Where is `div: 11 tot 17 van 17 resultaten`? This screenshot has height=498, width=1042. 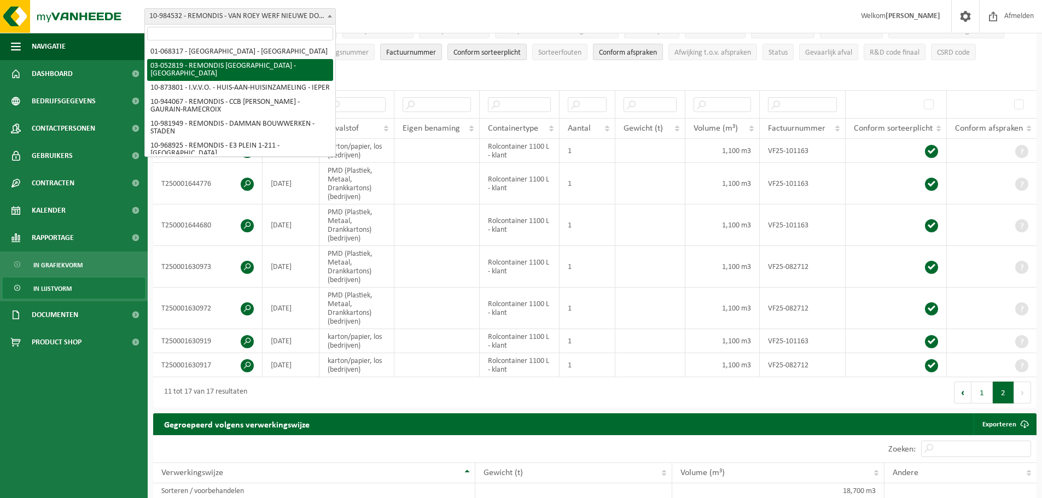 div: 11 tot 17 van 17 resultaten is located at coordinates (203, 393).